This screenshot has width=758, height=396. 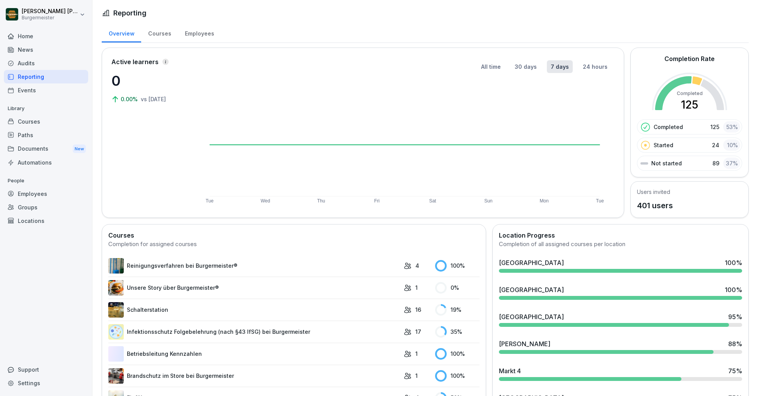 I want to click on a: Markt 475%, so click(x=620, y=374).